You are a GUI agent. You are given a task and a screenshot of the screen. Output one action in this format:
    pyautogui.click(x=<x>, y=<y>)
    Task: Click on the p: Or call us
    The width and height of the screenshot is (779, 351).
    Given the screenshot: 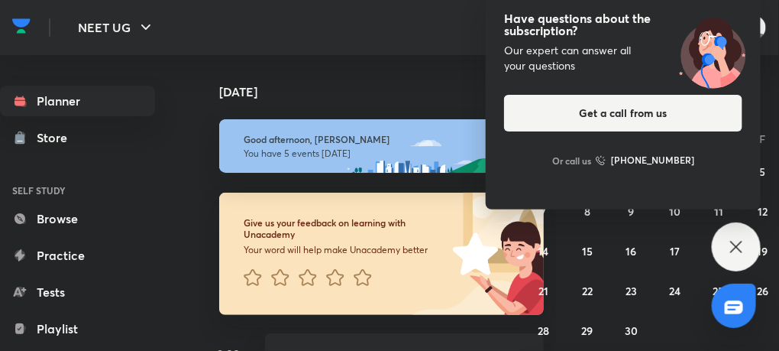 What is the action you would take?
    pyautogui.click(x=572, y=160)
    